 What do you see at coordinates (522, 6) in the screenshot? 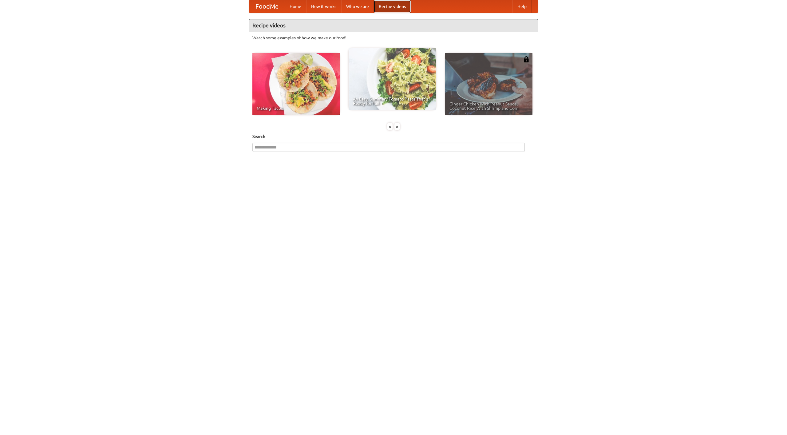
I see `a: Help` at bounding box center [522, 6].